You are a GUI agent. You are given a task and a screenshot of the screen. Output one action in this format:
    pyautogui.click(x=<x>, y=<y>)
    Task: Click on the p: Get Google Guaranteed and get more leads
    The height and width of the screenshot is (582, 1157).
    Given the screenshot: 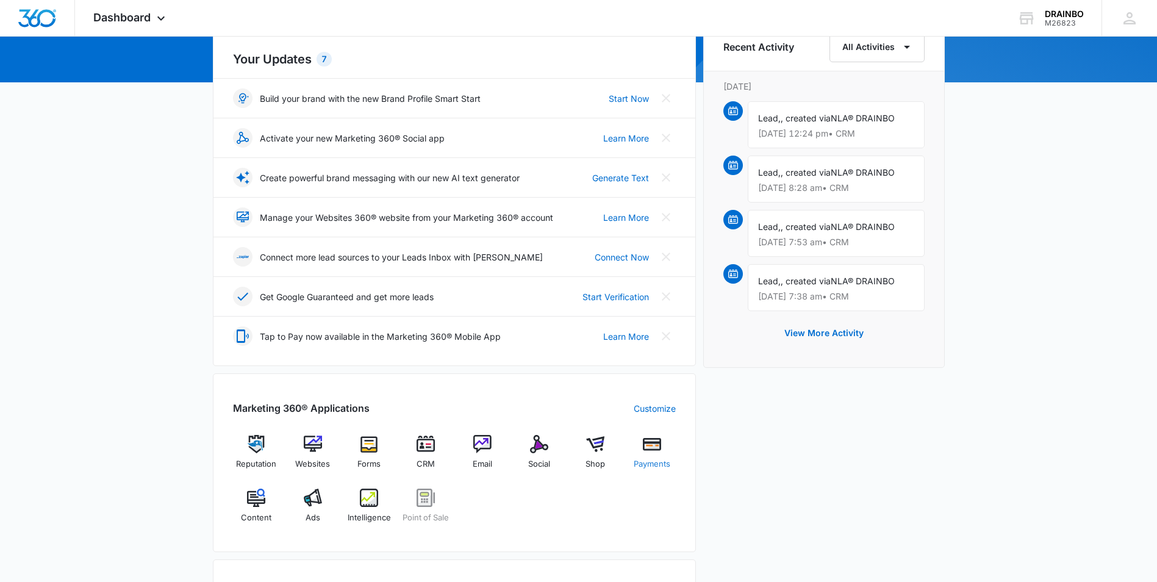 What is the action you would take?
    pyautogui.click(x=346, y=296)
    